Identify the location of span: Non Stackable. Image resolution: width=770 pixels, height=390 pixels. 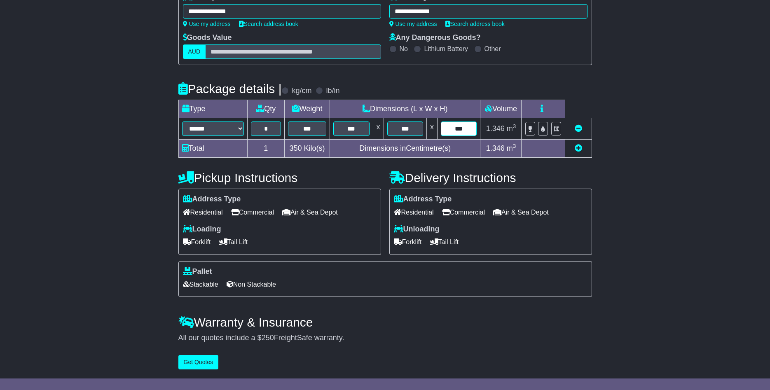
(251, 284).